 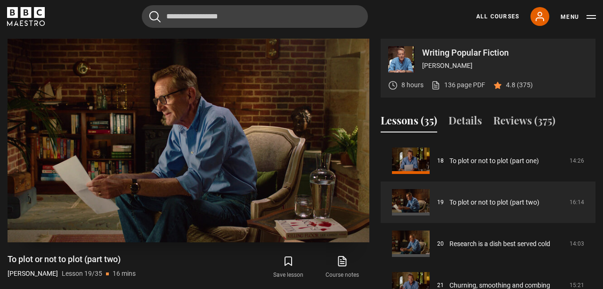 What do you see at coordinates (497, 16) in the screenshot?
I see `a: All Courses` at bounding box center [497, 16].